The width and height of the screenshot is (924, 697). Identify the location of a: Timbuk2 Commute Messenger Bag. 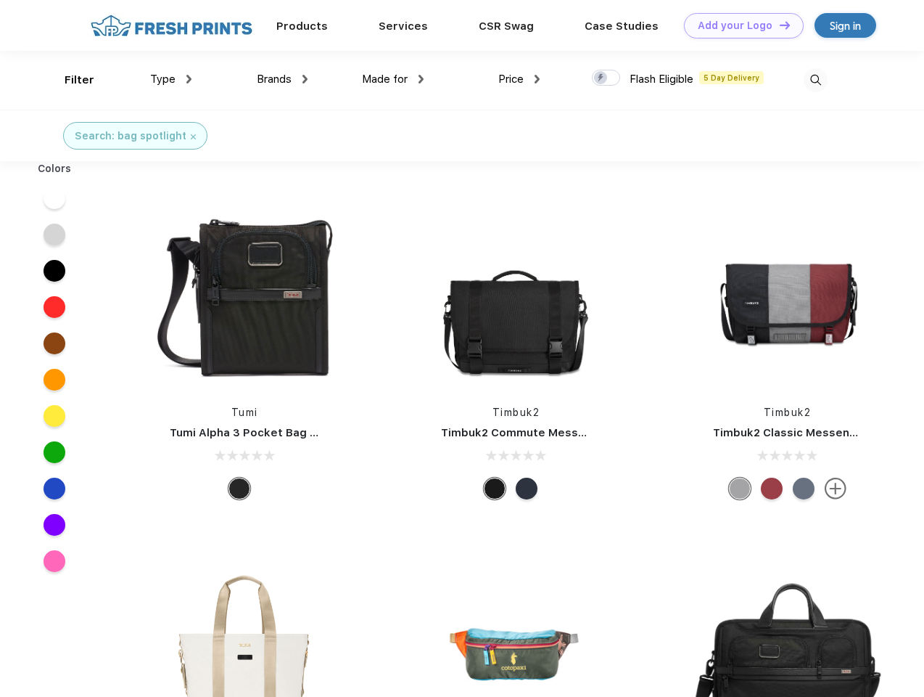
(538, 432).